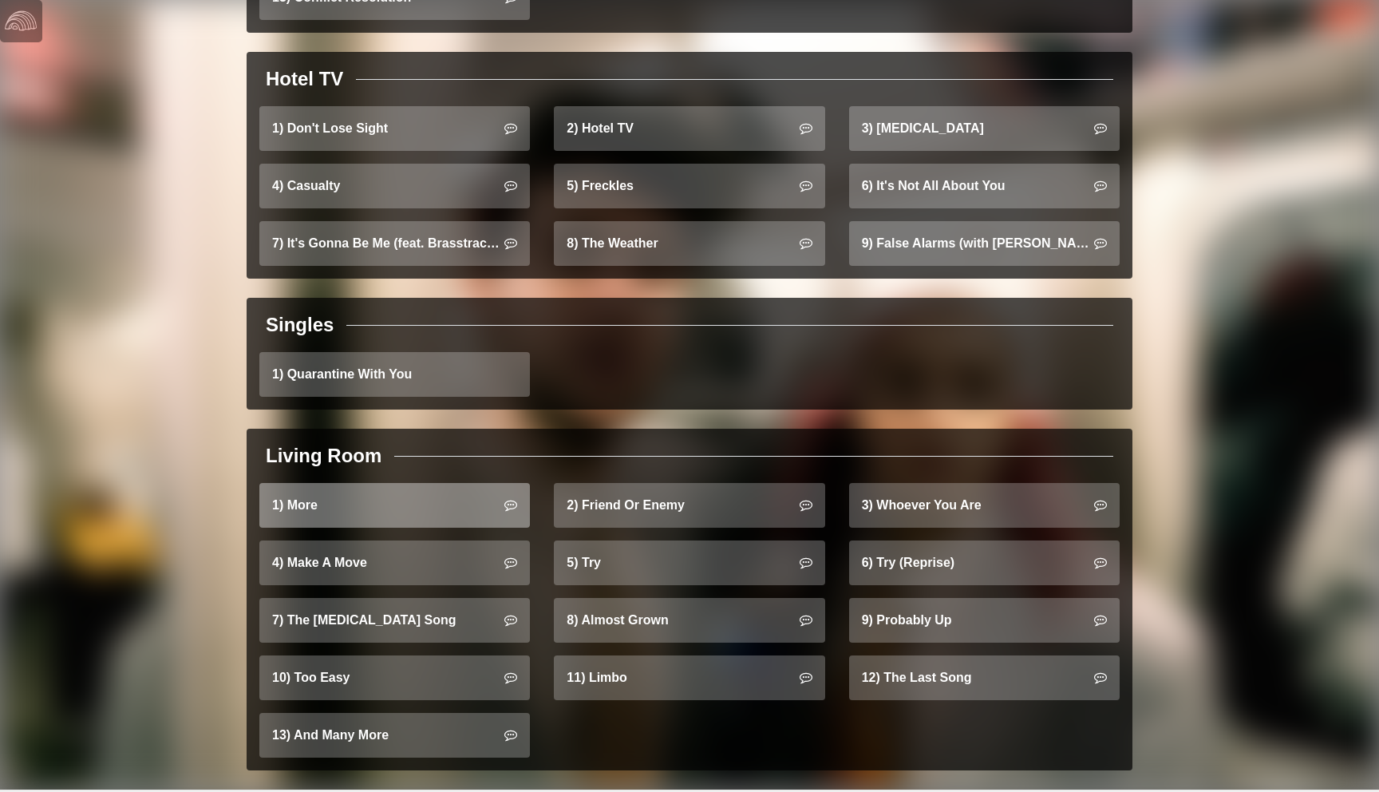 The width and height of the screenshot is (1379, 792). What do you see at coordinates (394, 129) in the screenshot?
I see `a: 1) Don't Lose Sight` at bounding box center [394, 129].